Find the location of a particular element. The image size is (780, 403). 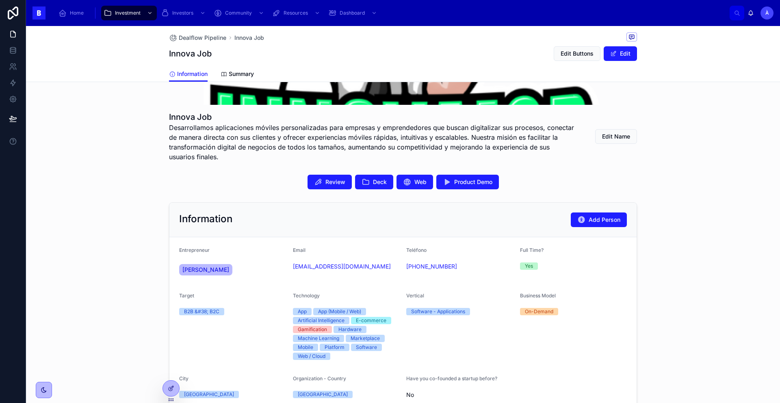

div: Mobile is located at coordinates (306, 347).